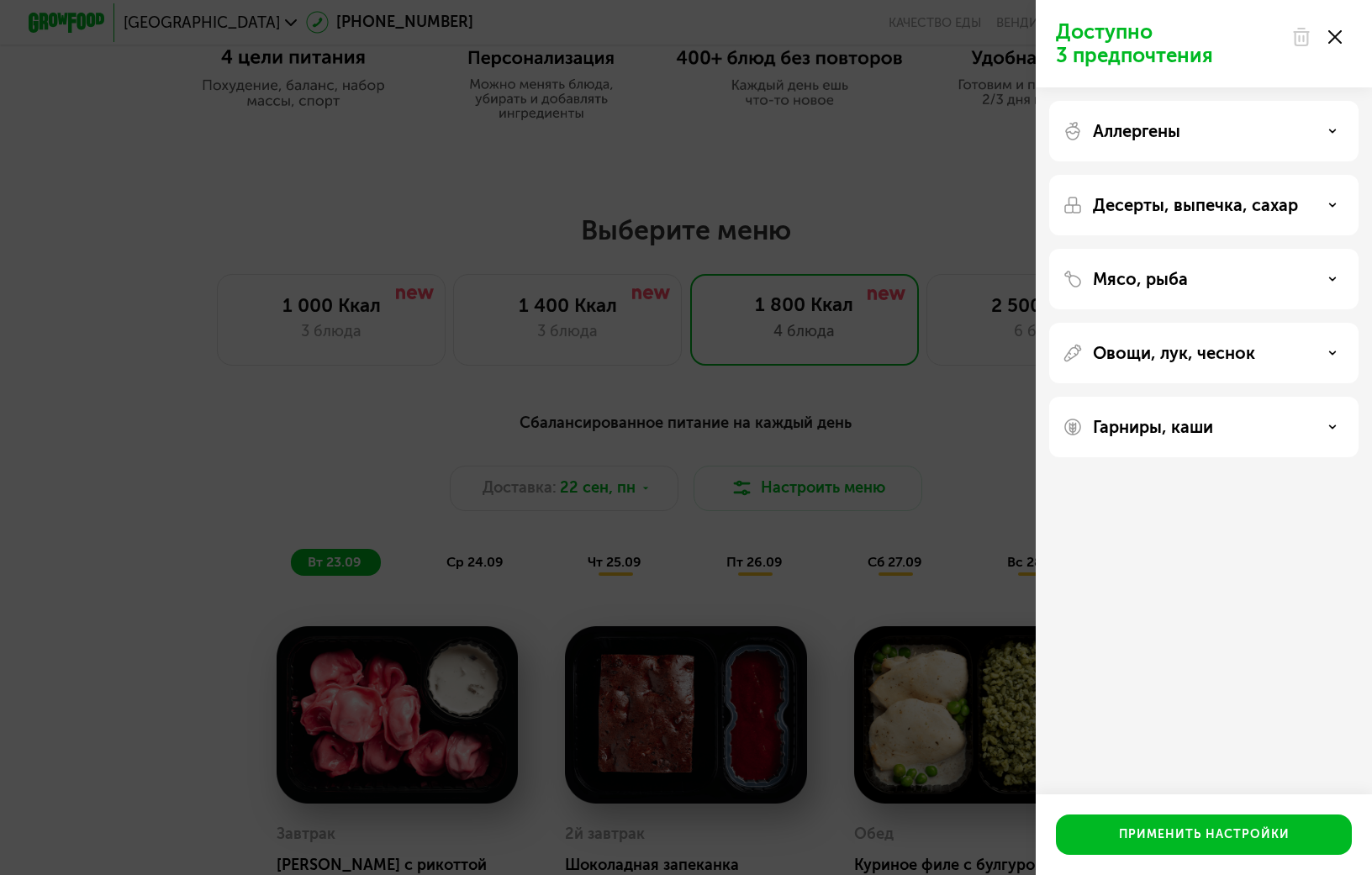 This screenshot has height=875, width=1372. I want to click on div: Применить настройки, so click(1204, 834).